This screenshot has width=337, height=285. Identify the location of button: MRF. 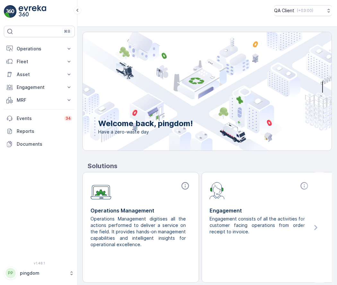
(39, 100).